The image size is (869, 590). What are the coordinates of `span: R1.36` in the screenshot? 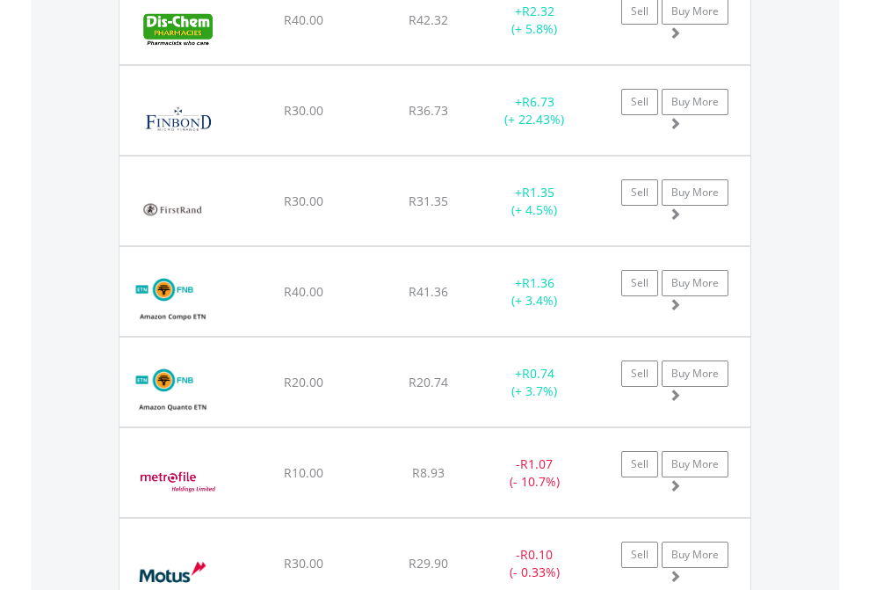 It's located at (538, 282).